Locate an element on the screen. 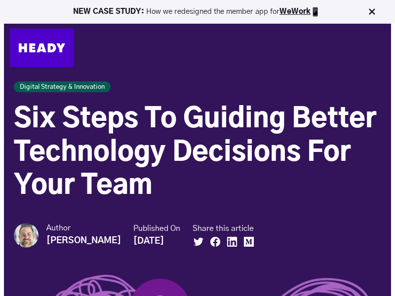  a: WeWork is located at coordinates (294, 11).